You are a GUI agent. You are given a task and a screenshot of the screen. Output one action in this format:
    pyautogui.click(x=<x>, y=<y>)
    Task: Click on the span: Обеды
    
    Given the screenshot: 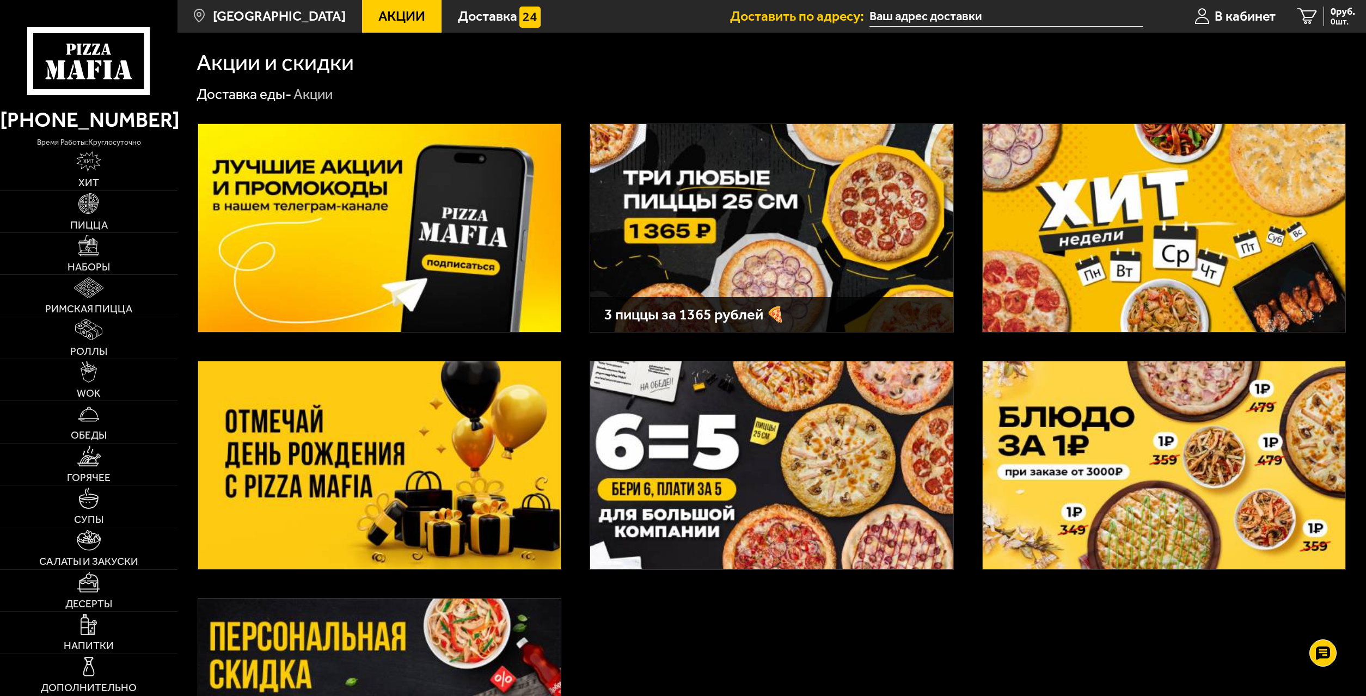 What is the action you would take?
    pyautogui.click(x=89, y=435)
    